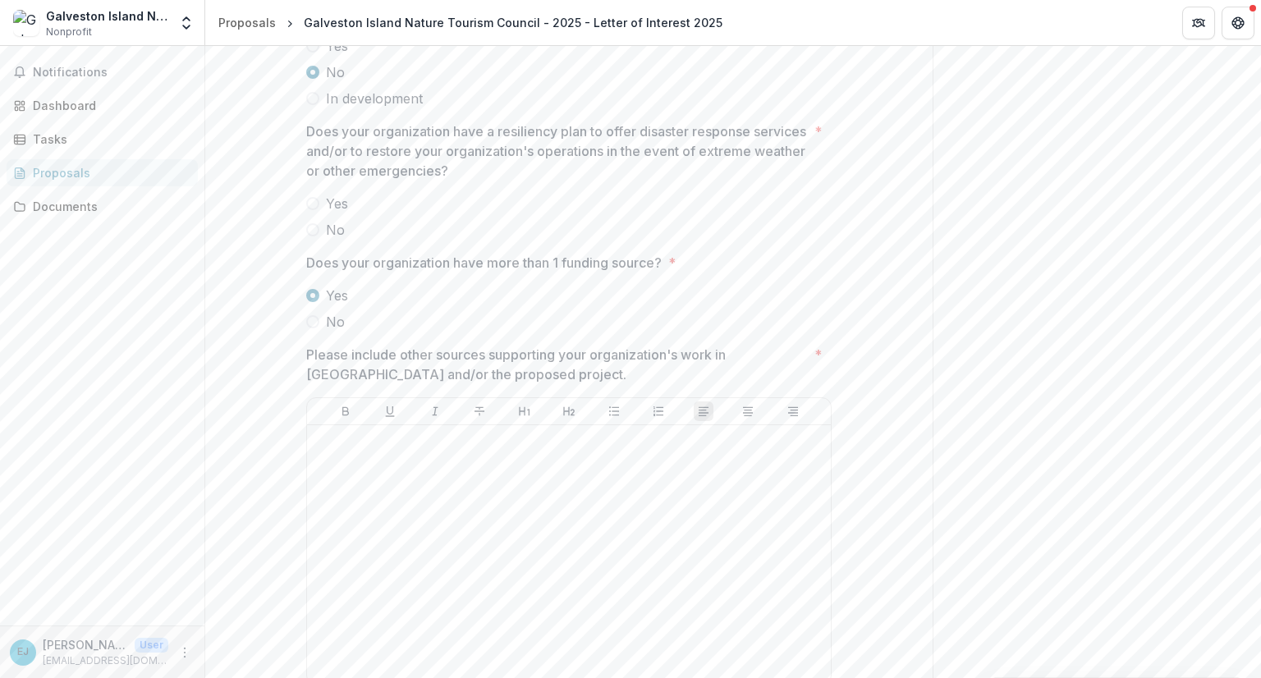  I want to click on button: Align Left, so click(704, 411).